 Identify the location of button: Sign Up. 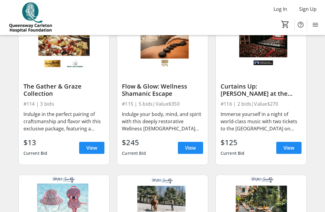
(308, 9).